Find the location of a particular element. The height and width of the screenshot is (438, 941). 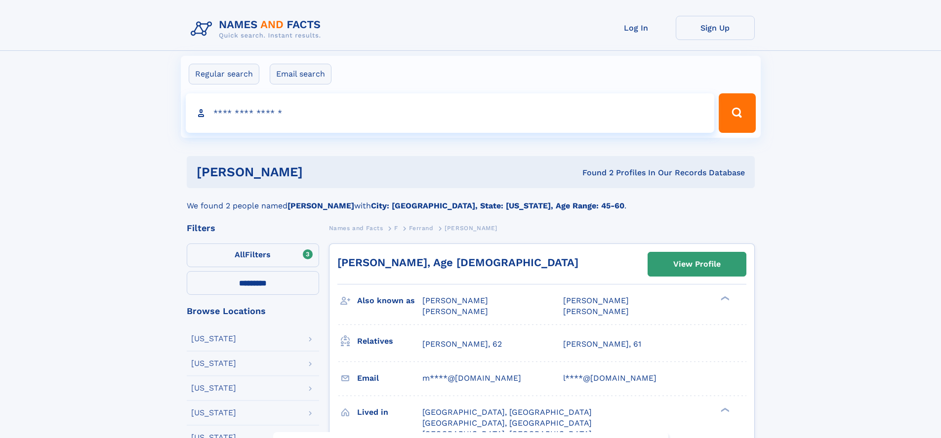

a: Names and Facts is located at coordinates (356, 228).